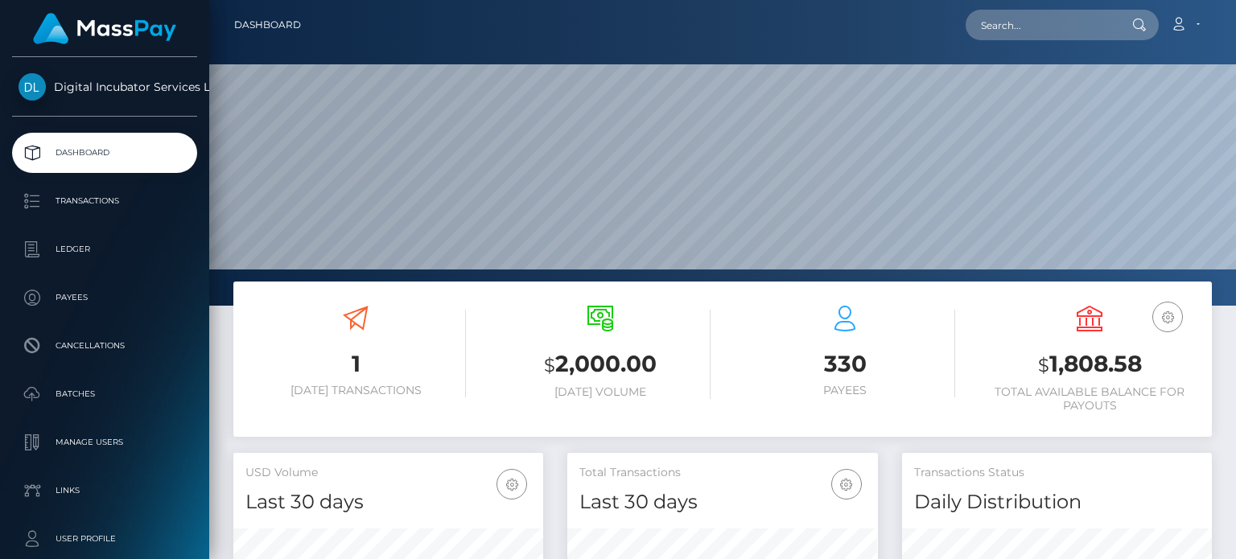 The height and width of the screenshot is (559, 1236). What do you see at coordinates (105, 443) in the screenshot?
I see `p: Manage Users` at bounding box center [105, 443].